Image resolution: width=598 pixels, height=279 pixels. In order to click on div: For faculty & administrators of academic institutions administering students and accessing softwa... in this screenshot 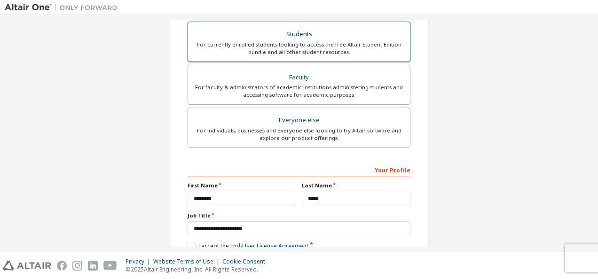, I will do `click(299, 91)`.